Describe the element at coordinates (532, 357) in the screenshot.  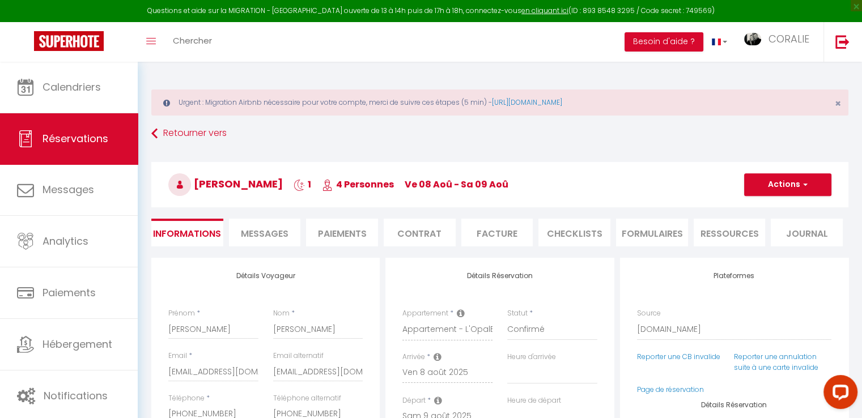
I see `label: Heure d'arrivée` at that location.